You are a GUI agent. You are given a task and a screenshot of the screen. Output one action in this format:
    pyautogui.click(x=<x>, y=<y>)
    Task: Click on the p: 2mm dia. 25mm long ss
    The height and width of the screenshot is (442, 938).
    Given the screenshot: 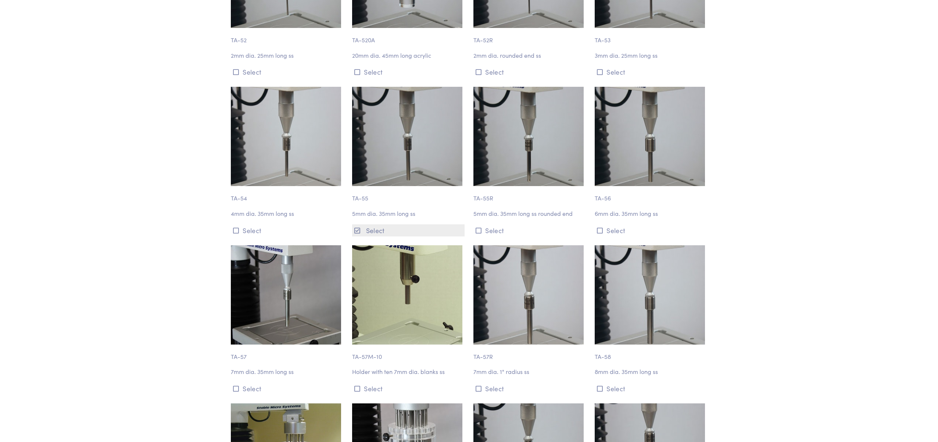 What is the action you would take?
    pyautogui.click(x=287, y=55)
    